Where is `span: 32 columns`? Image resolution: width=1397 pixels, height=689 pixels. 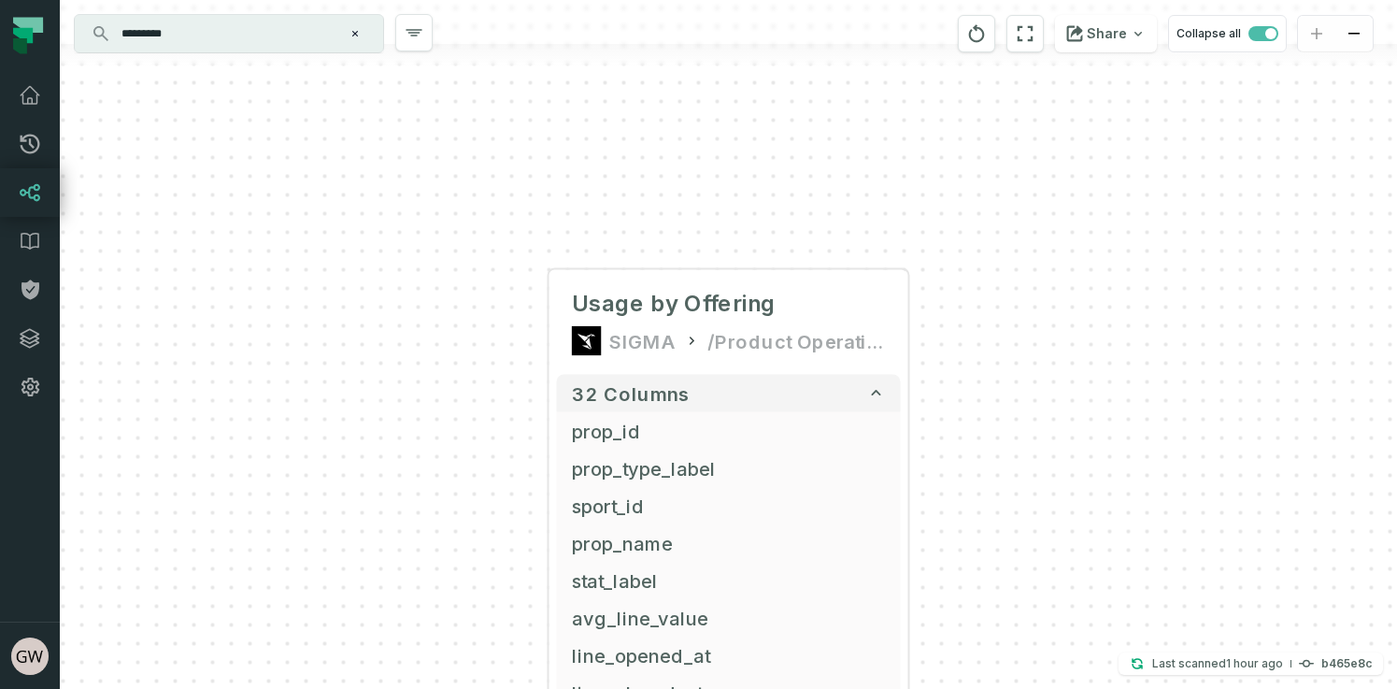 span: 32 columns is located at coordinates (631, 393).